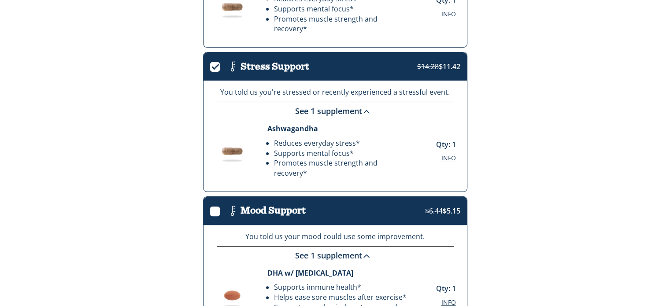 The image size is (670, 306). Describe the element at coordinates (275, 67) in the screenshot. I see `h3: Stress Support` at that location.